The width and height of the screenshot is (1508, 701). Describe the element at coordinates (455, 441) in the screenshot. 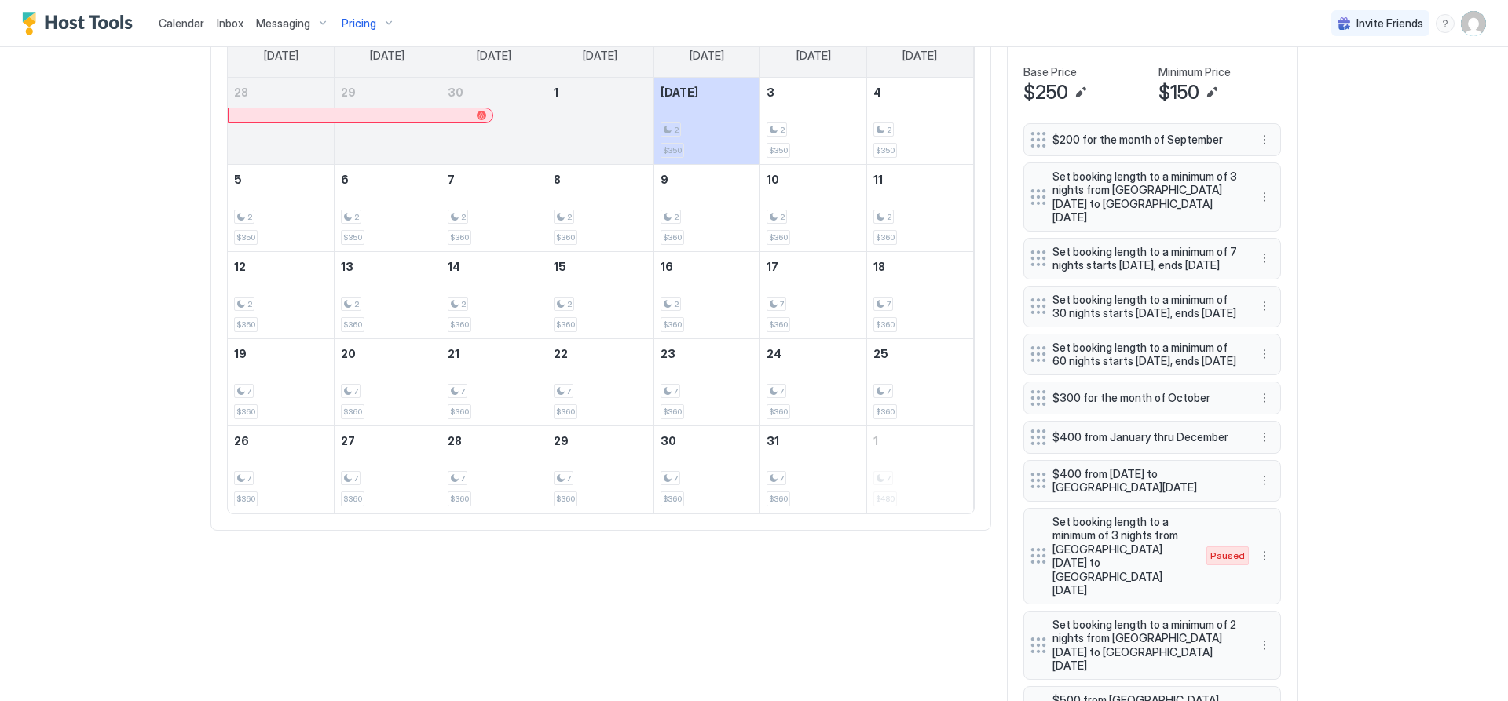

I see `span: 28` at that location.